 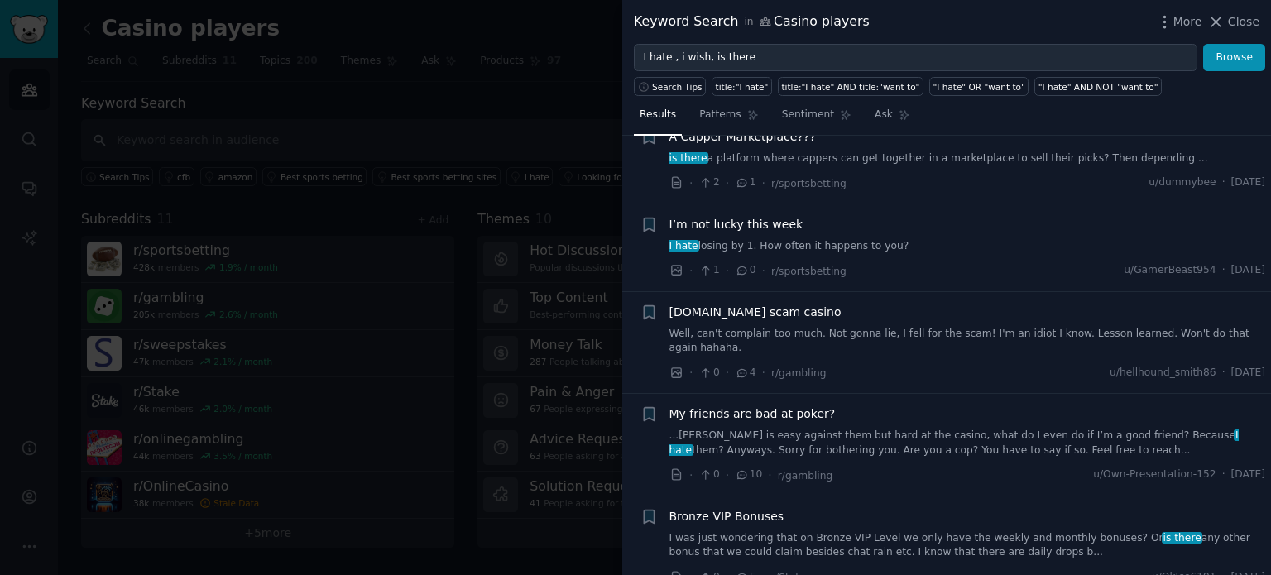 What do you see at coordinates (742, 86) in the screenshot?
I see `a: title:"I hate"` at bounding box center [742, 86].